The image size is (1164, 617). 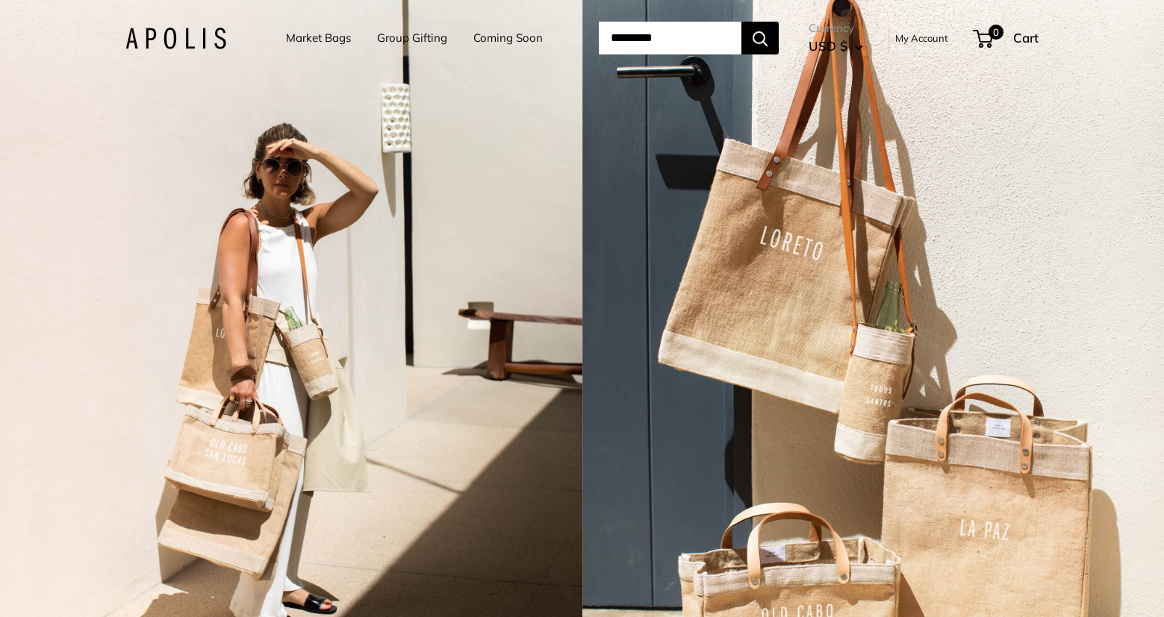 What do you see at coordinates (412, 38) in the screenshot?
I see `a: Group Gifting` at bounding box center [412, 38].